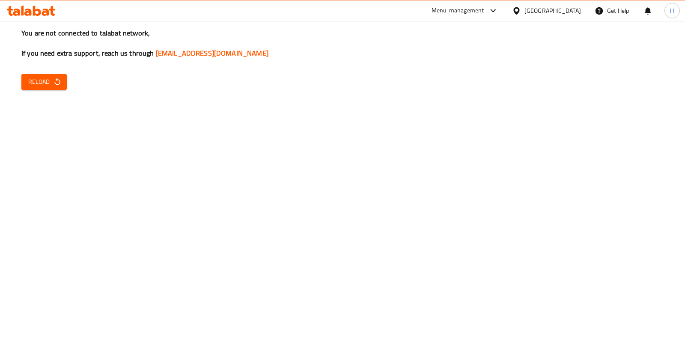 The image size is (685, 356). What do you see at coordinates (458, 11) in the screenshot?
I see `div: Menu-management` at bounding box center [458, 11].